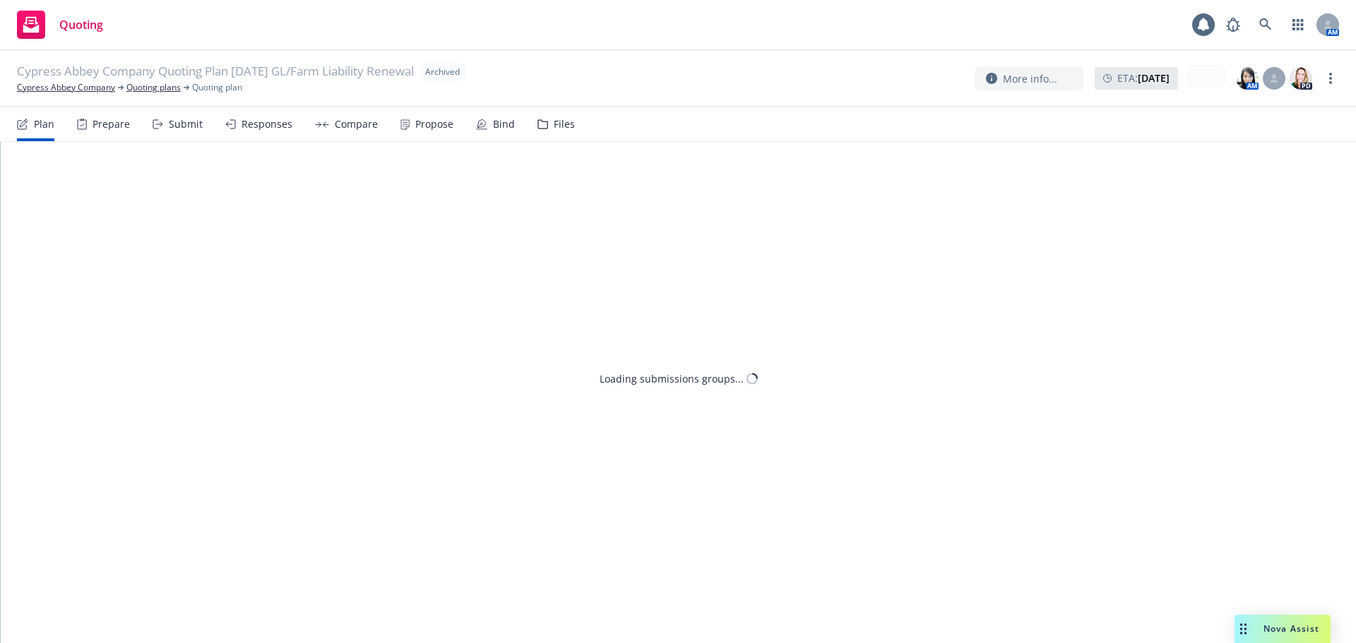 This screenshot has width=1356, height=643. I want to click on div: Files, so click(564, 124).